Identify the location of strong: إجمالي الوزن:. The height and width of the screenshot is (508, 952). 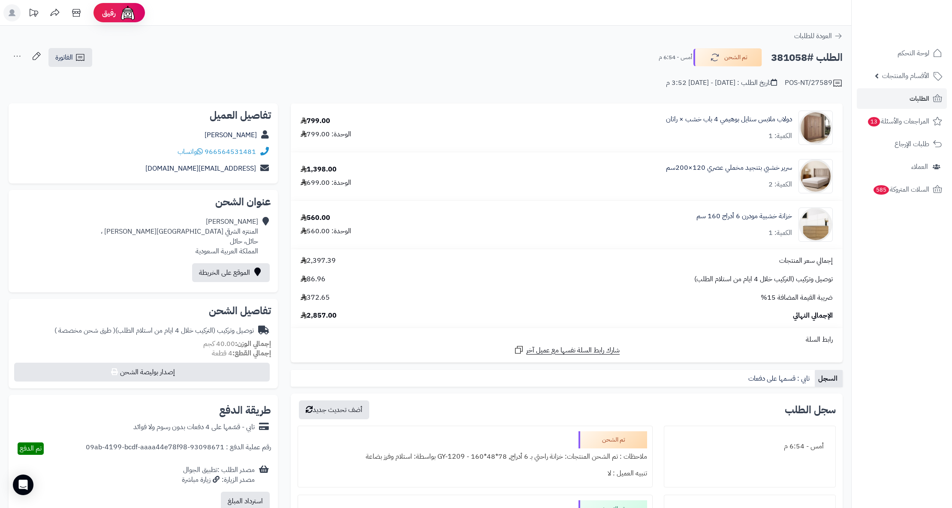
(253, 344).